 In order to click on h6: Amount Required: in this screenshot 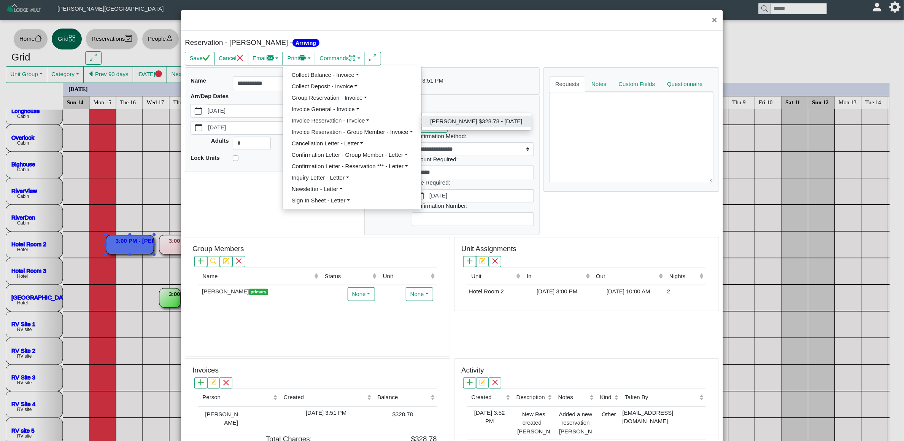, I will do `click(473, 159)`.